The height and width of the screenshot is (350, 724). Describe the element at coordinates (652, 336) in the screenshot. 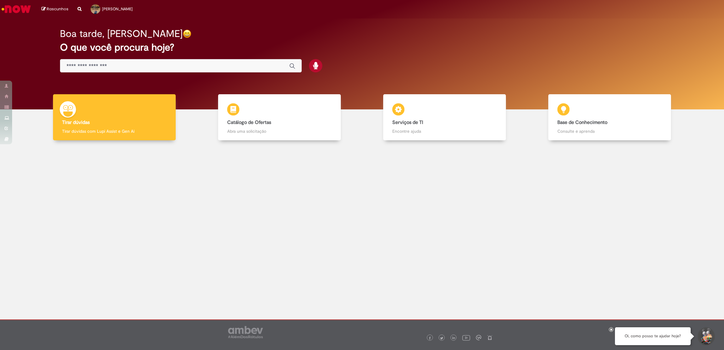

I see `div: Oi, como posso te ajudar hoje?` at that location.